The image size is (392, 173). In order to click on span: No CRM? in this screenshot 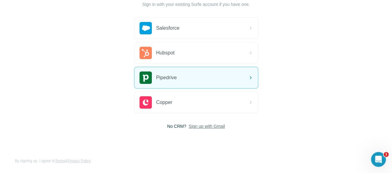, I will do `click(176, 126)`.